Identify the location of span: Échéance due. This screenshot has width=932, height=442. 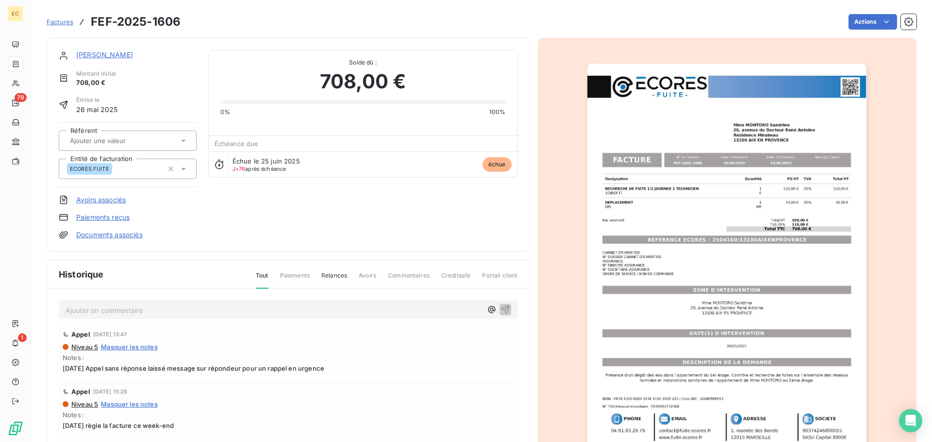
(236, 144).